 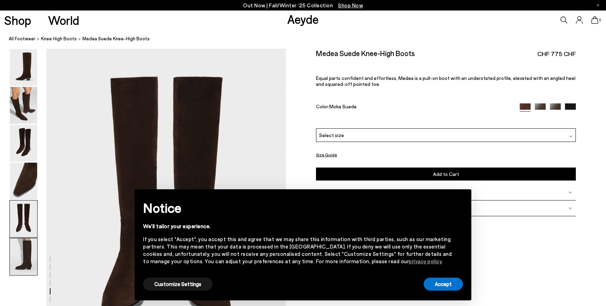 I want to click on div: If you select "Accept", you accept this and agree that we may share this information with third p..., so click(x=298, y=251).